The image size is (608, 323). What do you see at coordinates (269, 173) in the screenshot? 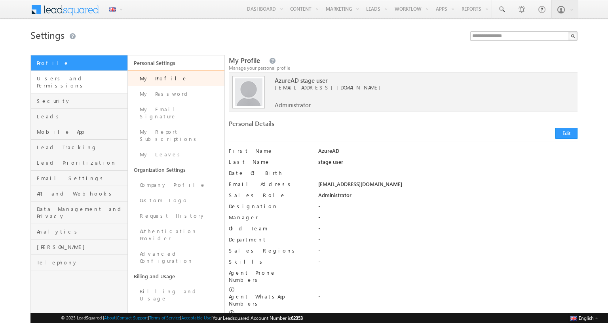
I see `label: Date Of Birth` at bounding box center [269, 173].